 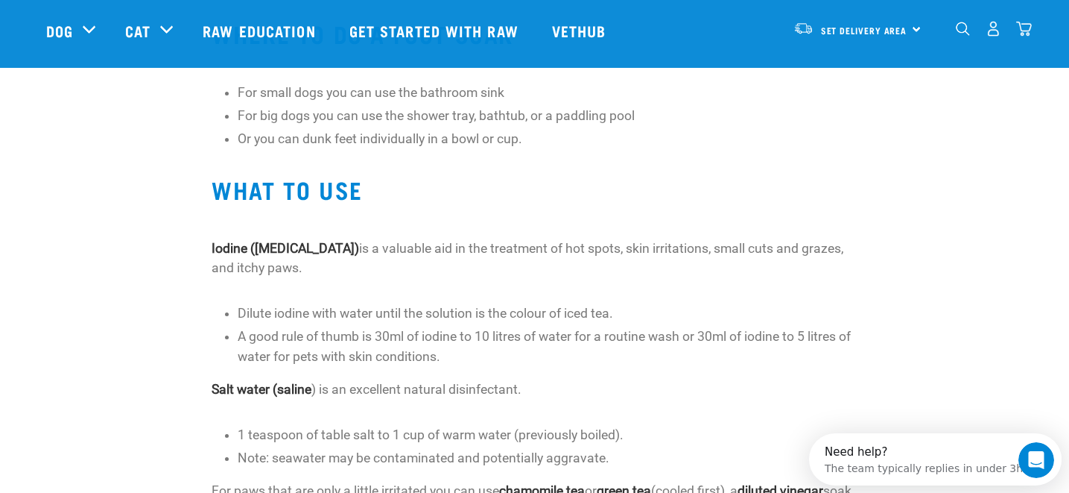 What do you see at coordinates (436, 31) in the screenshot?
I see `a: Get started with Raw` at bounding box center [436, 31].